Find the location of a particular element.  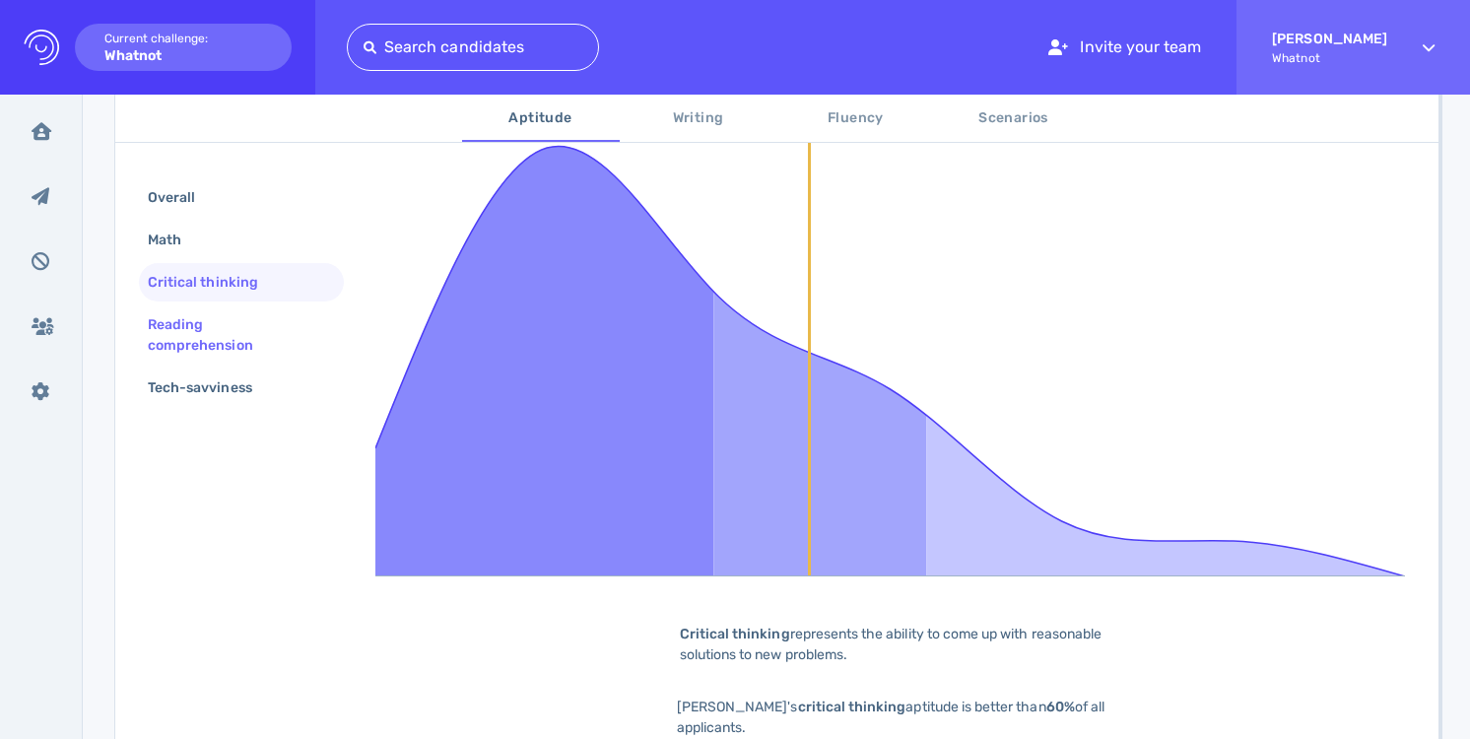

div: Reading comprehension is located at coordinates (233, 335).